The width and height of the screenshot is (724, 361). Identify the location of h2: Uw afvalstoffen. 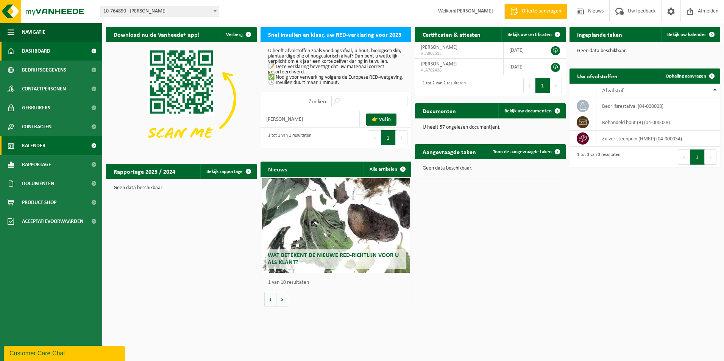
(597, 76).